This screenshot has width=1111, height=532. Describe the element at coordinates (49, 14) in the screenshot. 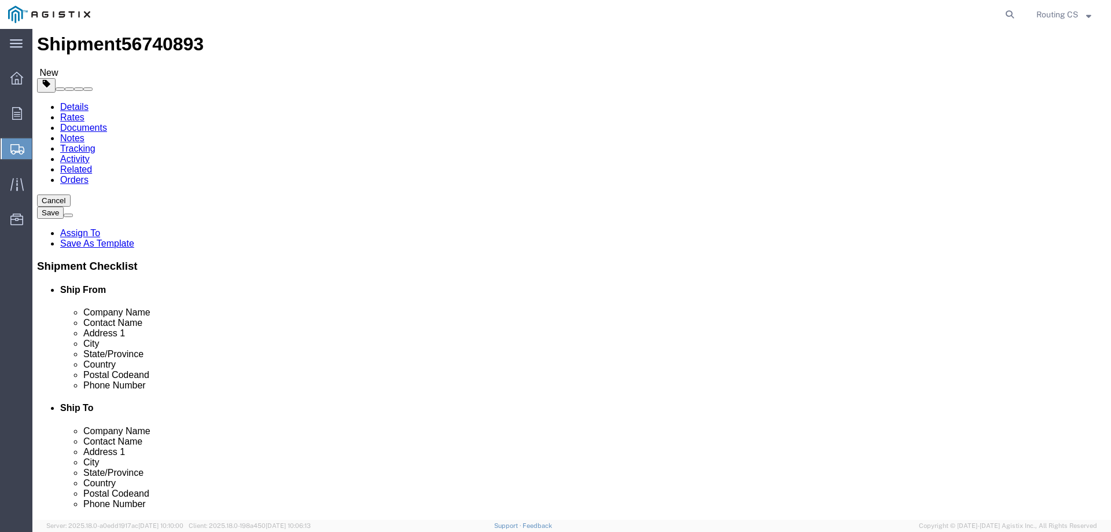

I see `img: logo` at that location.